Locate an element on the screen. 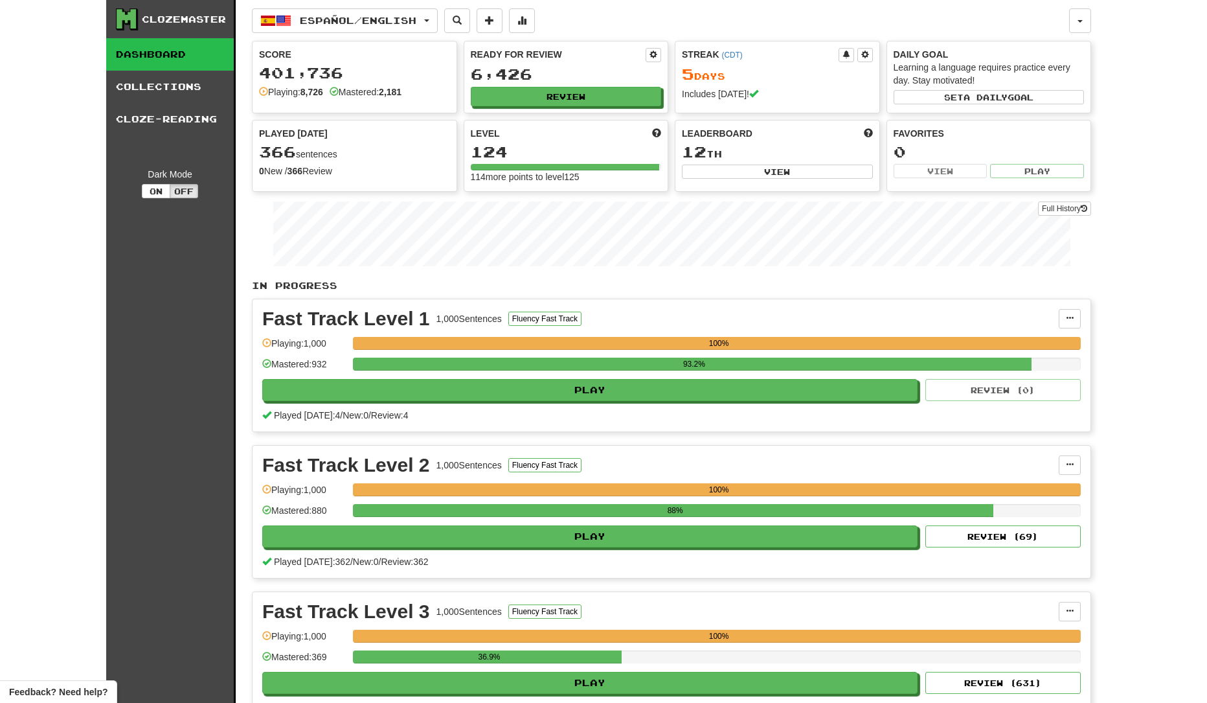 Image resolution: width=1207 pixels, height=703 pixels. span: Leaderboard is located at coordinates (717, 133).